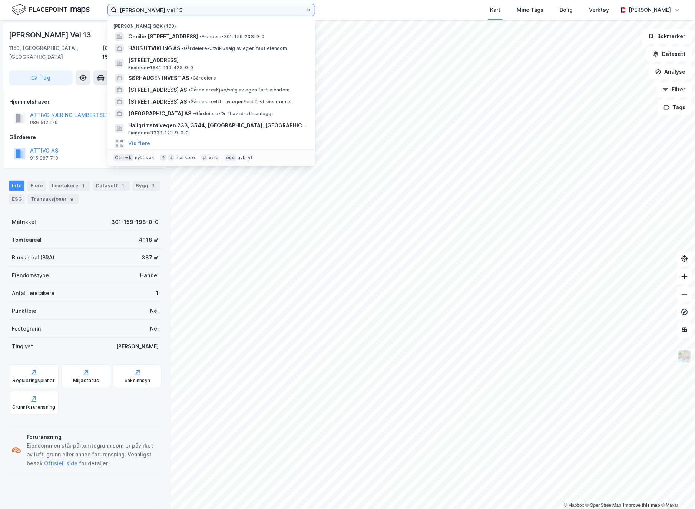 The width and height of the screenshot is (695, 509). Describe the element at coordinates (234, 49) in the screenshot. I see `span: Gårdeiere • Utvikl./salg av egen fast eiendom` at that location.